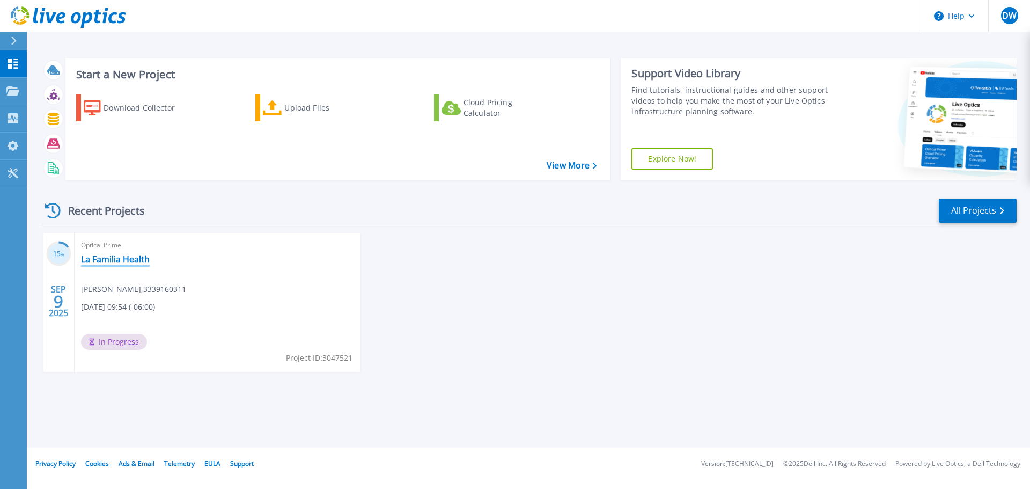 This screenshot has width=1030, height=489. What do you see at coordinates (732, 101) in the screenshot?
I see `div: Find tutorials, instructional guides and other support videos to help you make the most of your L...` at bounding box center [732, 101].